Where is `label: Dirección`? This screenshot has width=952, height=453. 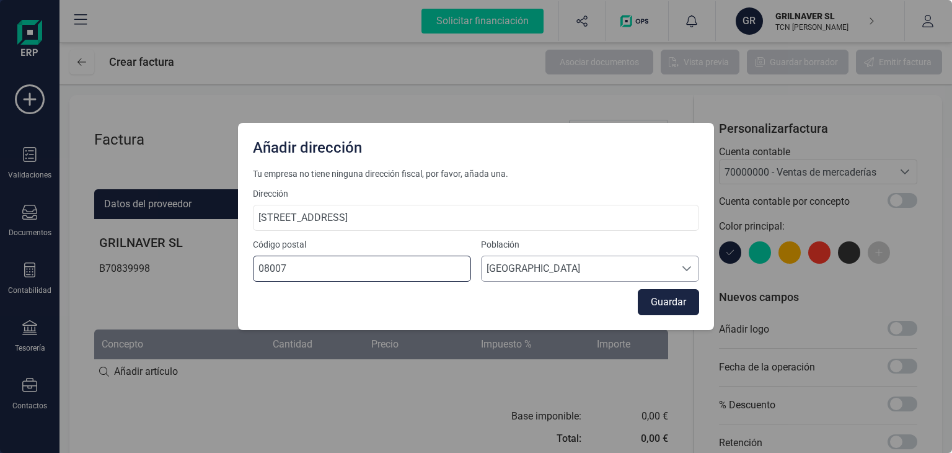 label: Dirección is located at coordinates (476, 193).